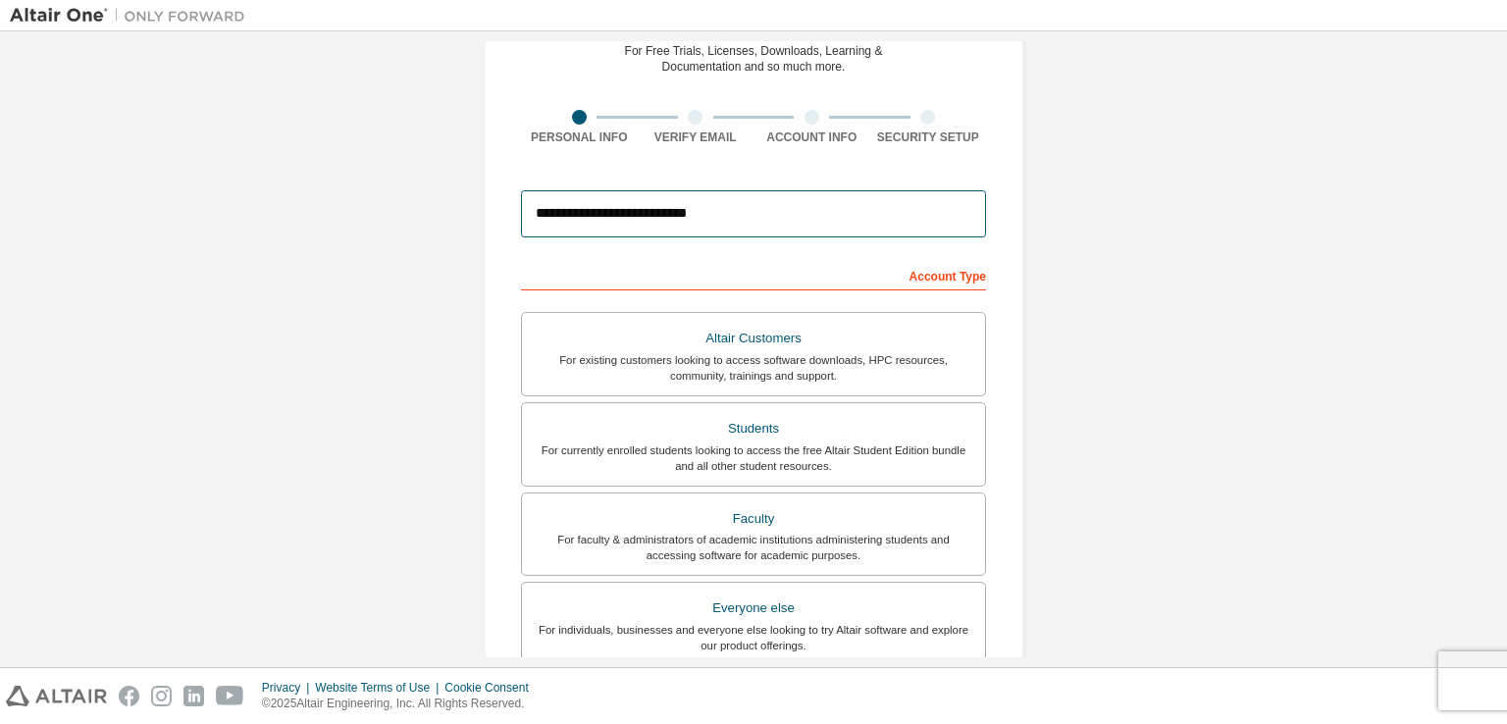  Describe the element at coordinates (132, 16) in the screenshot. I see `img: Altair One` at that location.